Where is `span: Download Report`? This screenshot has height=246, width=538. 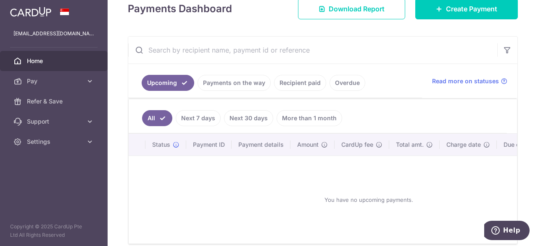 span: Download Report is located at coordinates (356, 9).